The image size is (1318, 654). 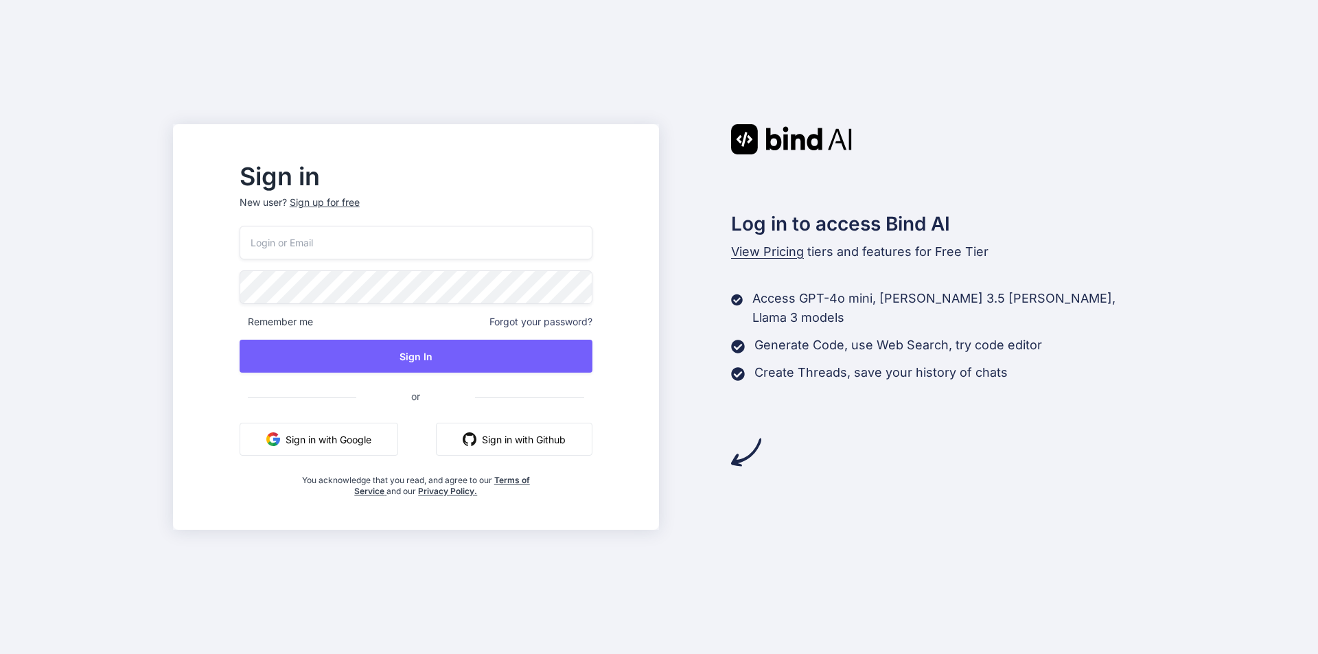 I want to click on button: Sign in with Github, so click(x=514, y=439).